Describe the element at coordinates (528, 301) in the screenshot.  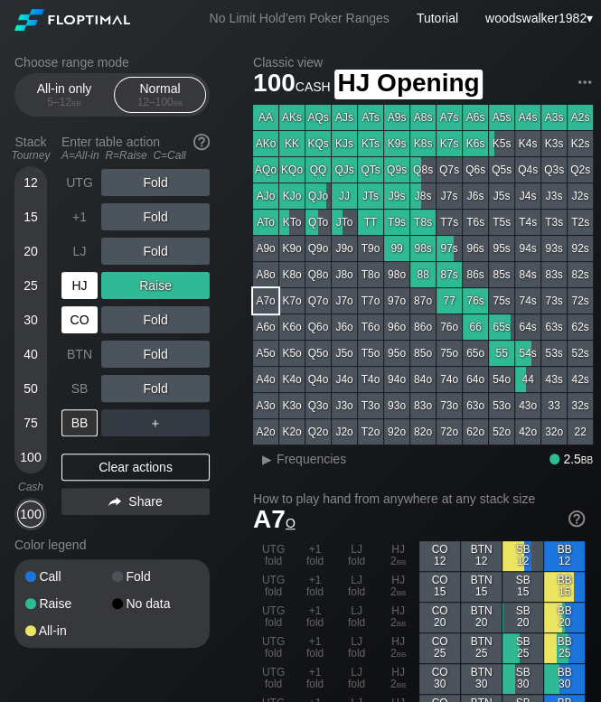
I see `div: 74s` at that location.